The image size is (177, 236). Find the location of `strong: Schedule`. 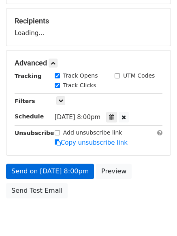

strong: Schedule is located at coordinates (29, 116).